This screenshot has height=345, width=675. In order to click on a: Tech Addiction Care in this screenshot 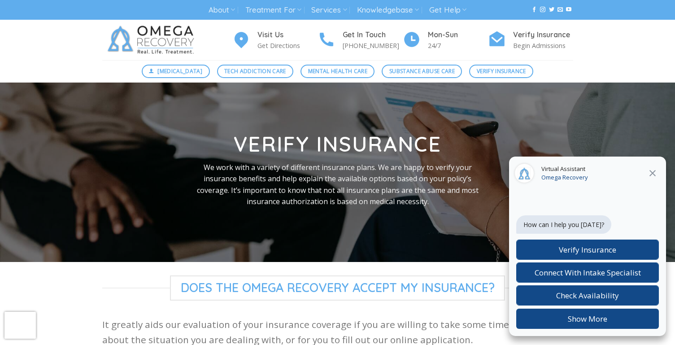, I will do `click(255, 71)`.